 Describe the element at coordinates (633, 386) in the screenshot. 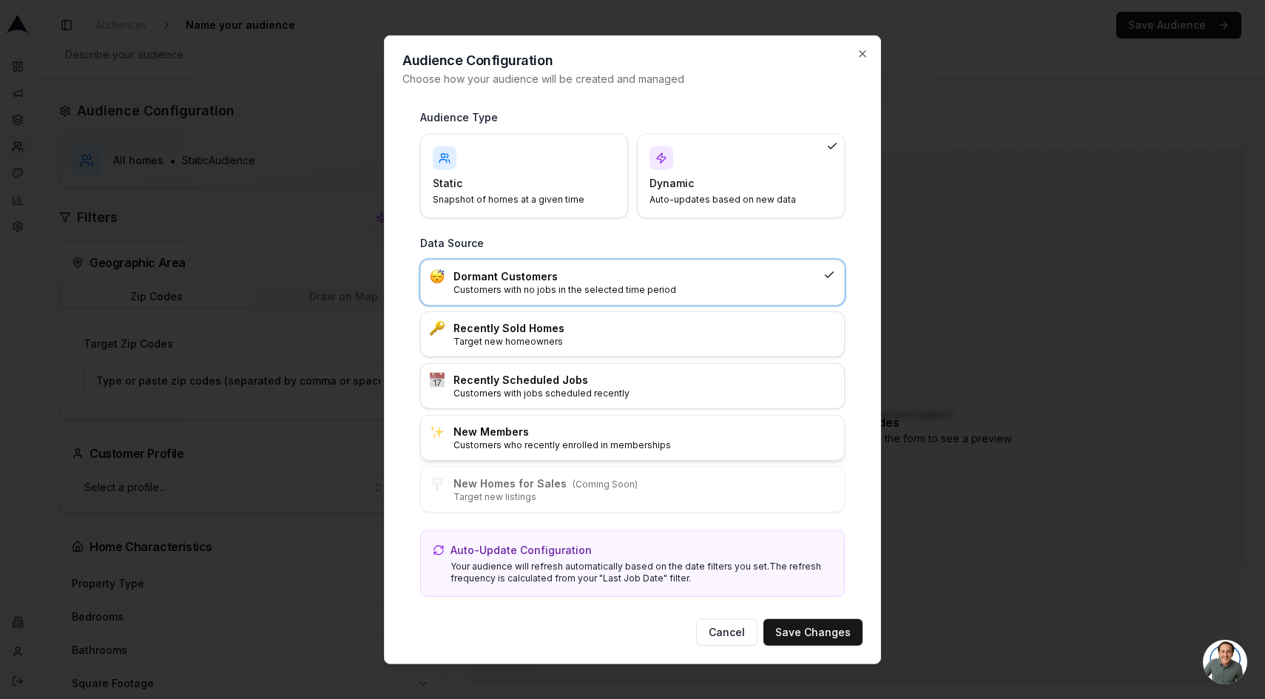

I see `div: :calendar:Recently Scheduled JobsCustomers with jobs scheduled recently` at that location.